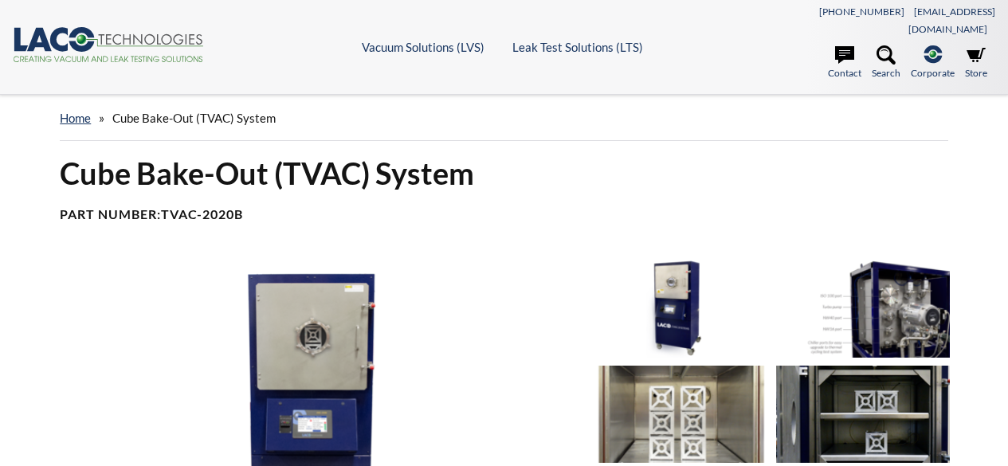 This screenshot has width=1008, height=466. I want to click on a: Store, so click(976, 63).